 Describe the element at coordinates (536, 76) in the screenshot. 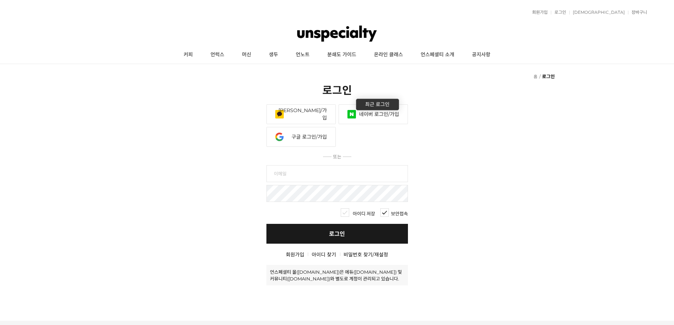

I see `a: 홈` at that location.